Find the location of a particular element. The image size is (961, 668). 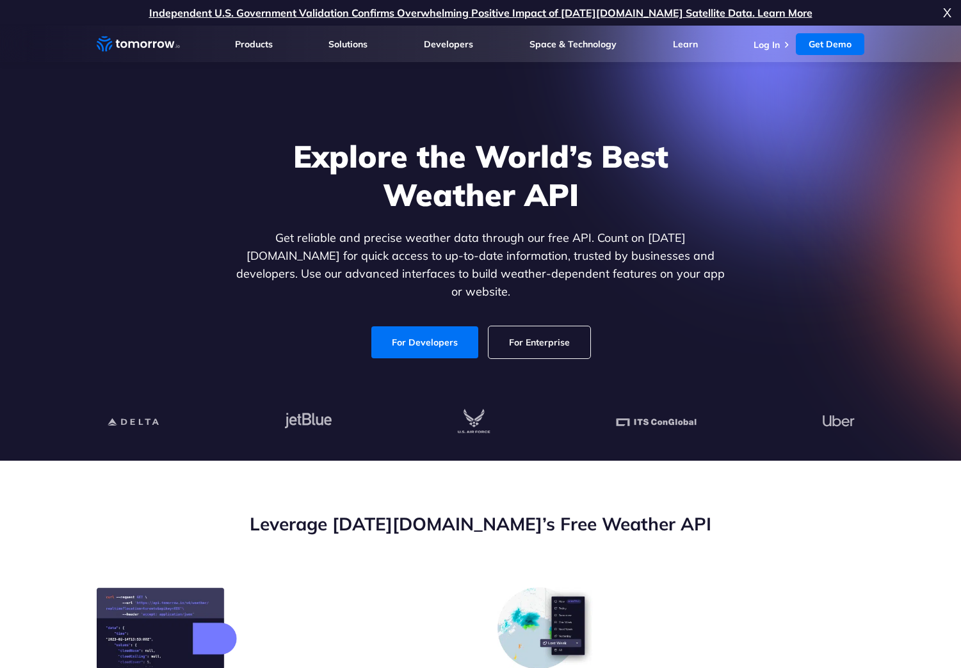

a: For Enterprise is located at coordinates (539, 343).